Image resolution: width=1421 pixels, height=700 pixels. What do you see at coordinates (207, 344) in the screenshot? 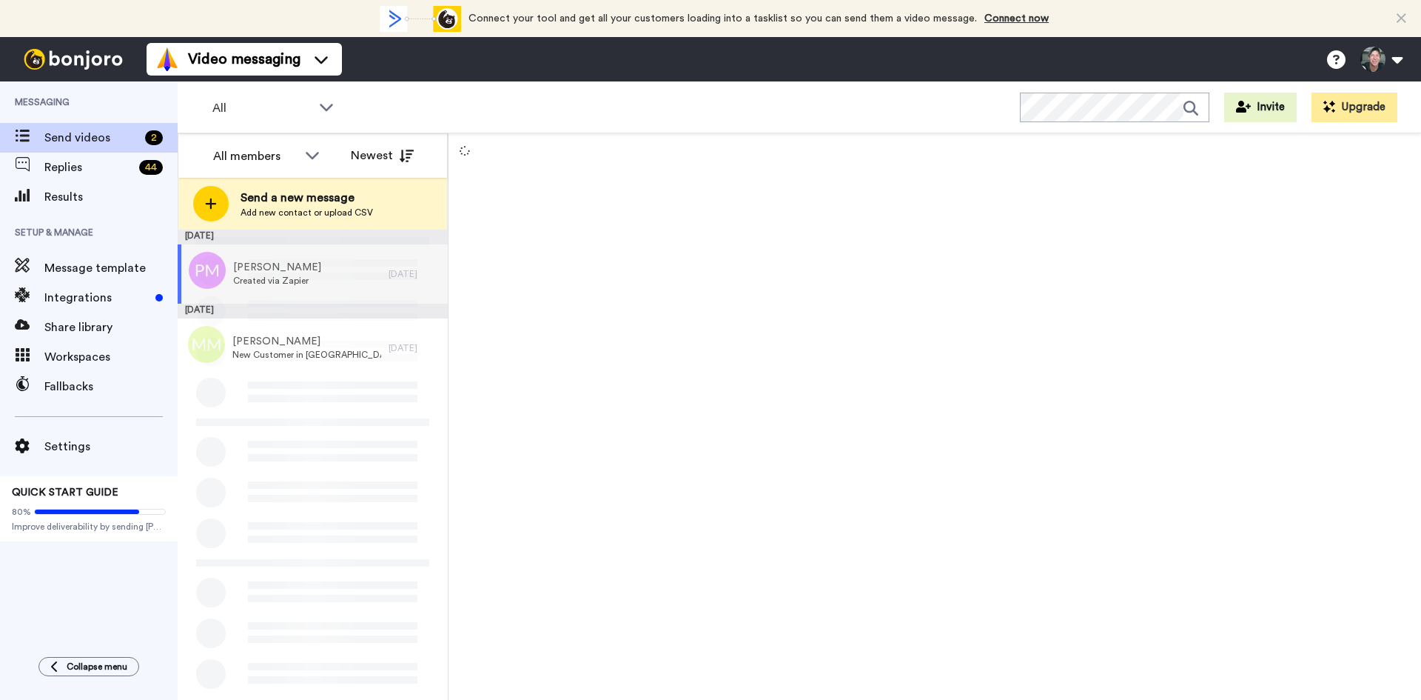
I see `img: mm.png` at bounding box center [207, 344].